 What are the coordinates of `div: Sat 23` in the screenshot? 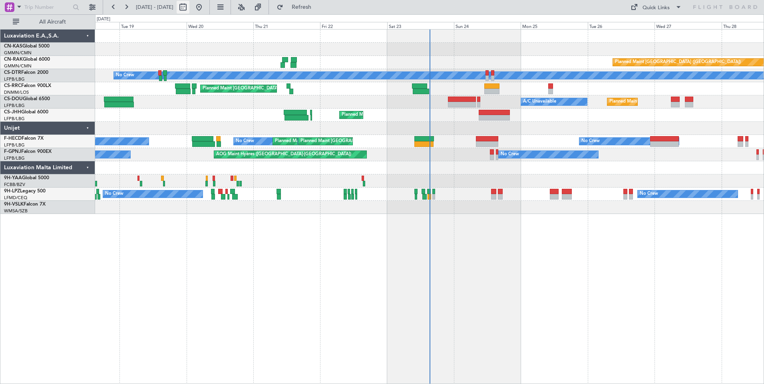 It's located at (420, 26).